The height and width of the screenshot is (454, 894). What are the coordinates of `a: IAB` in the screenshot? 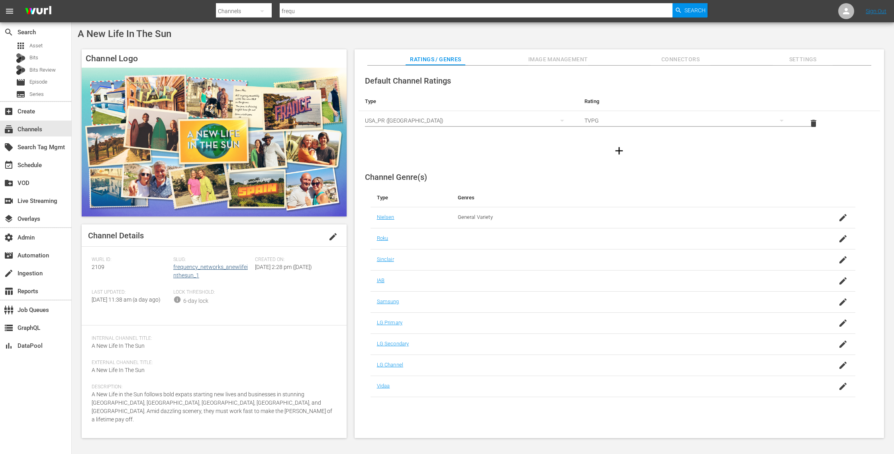 It's located at (380, 280).